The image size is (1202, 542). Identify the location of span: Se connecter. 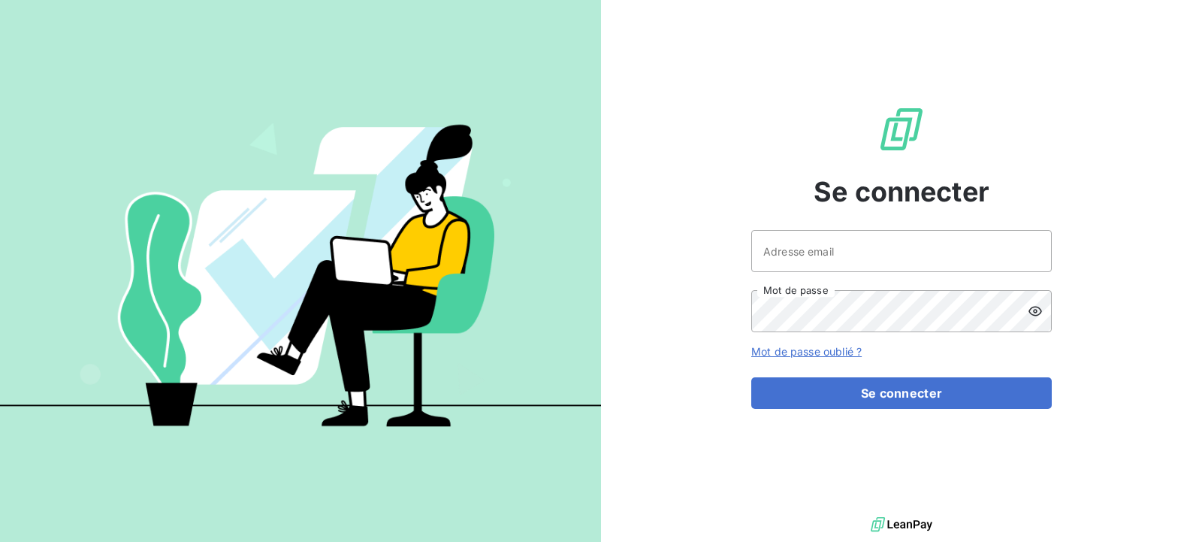
(901, 192).